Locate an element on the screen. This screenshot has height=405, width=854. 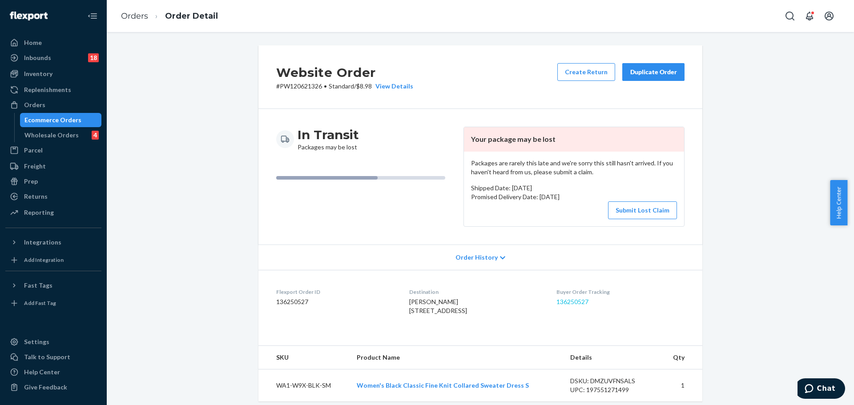
h2: Website Order is located at coordinates (345, 72).